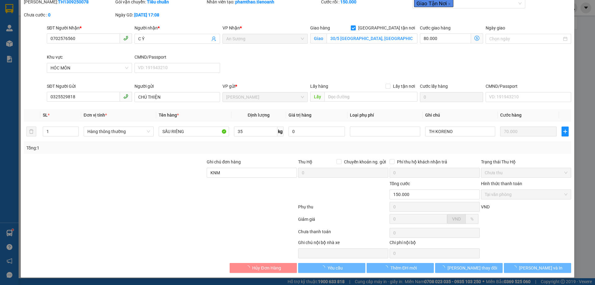  Describe the element at coordinates (404, 268) in the screenshot. I see `span: Thêm ĐH mới` at that location.